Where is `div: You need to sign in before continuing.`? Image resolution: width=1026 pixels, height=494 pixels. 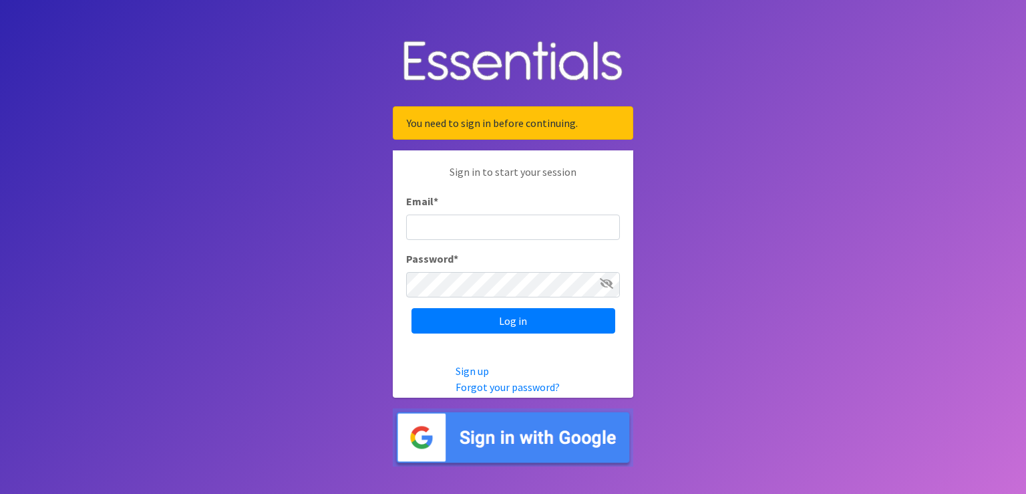 div: You need to sign in before continuing. is located at coordinates (513, 123).